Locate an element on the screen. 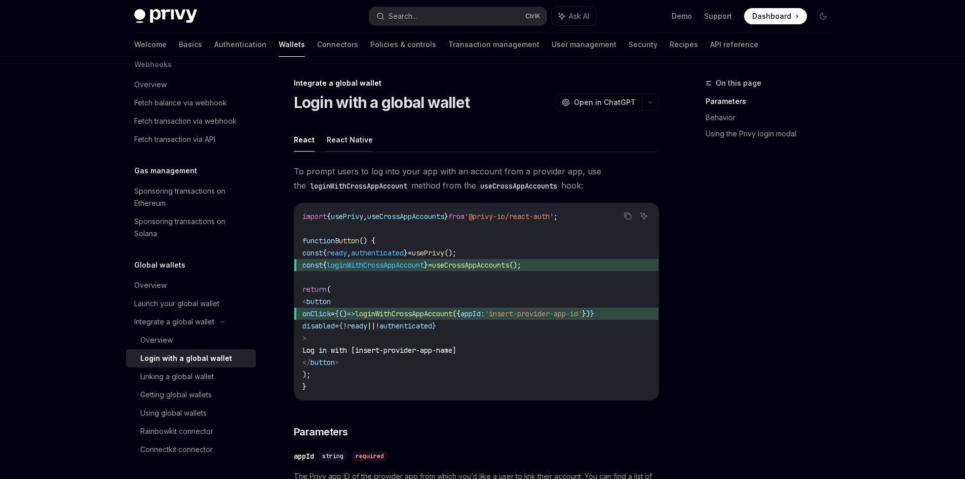 This screenshot has height=479, width=965. div: Sponsoring transactions on Solana is located at coordinates (192, 227).